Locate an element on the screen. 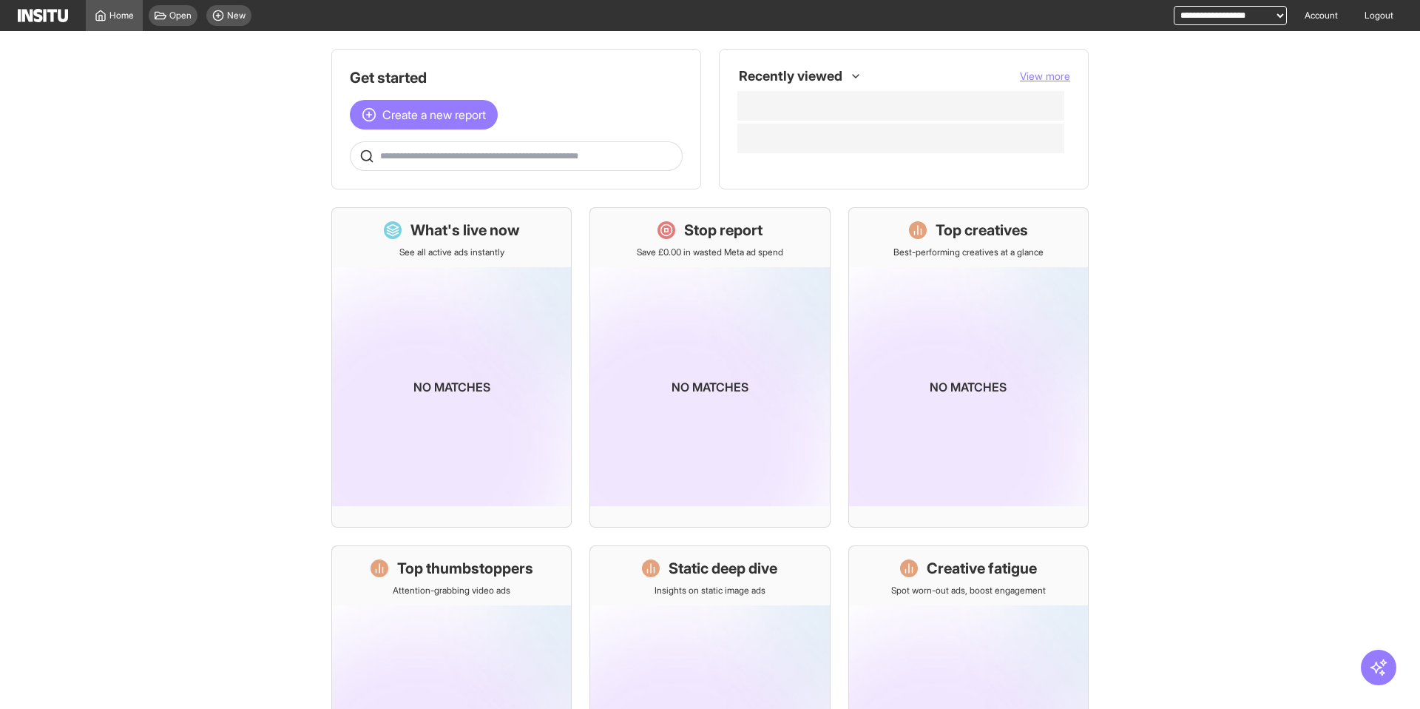 The height and width of the screenshot is (709, 1420). a: Top creativesBest-performing creatives at a glanceNo matches is located at coordinates (968, 367).